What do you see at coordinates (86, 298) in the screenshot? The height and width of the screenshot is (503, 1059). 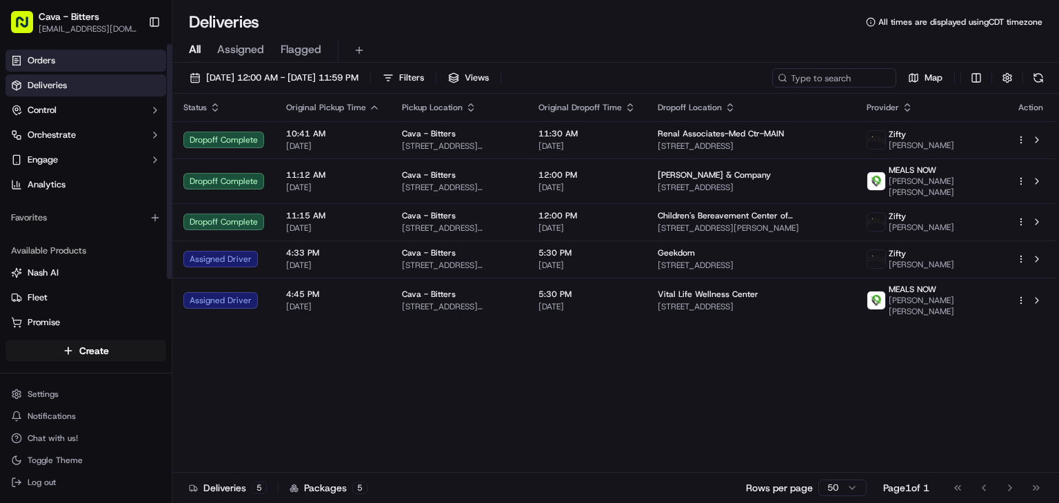 I see `button: Fleet` at bounding box center [86, 298].